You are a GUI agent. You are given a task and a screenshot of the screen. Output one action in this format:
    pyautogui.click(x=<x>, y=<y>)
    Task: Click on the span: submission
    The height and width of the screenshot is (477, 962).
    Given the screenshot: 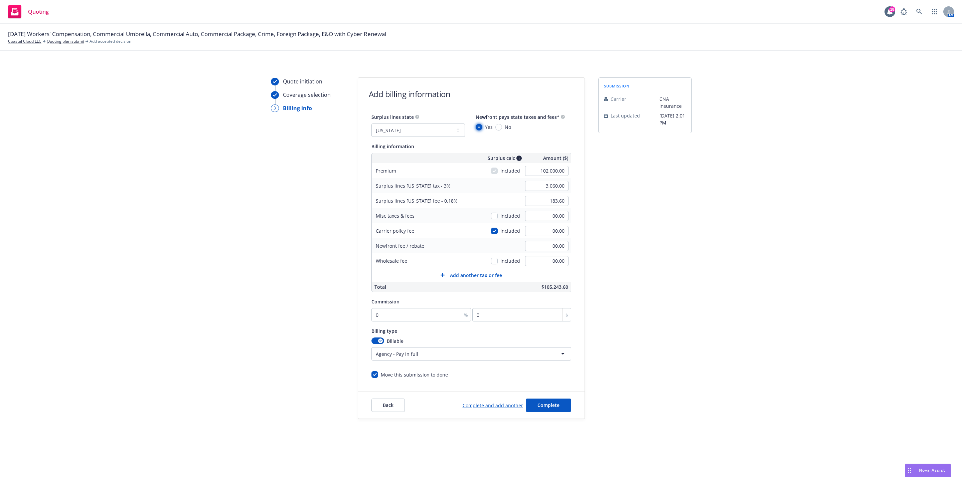 What is the action you would take?
    pyautogui.click(x=617, y=86)
    